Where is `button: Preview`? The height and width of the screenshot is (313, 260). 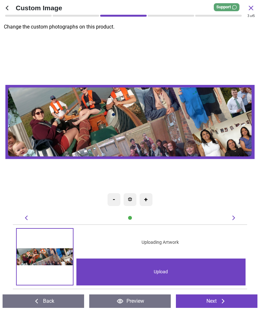 button: Preview is located at coordinates (130, 301).